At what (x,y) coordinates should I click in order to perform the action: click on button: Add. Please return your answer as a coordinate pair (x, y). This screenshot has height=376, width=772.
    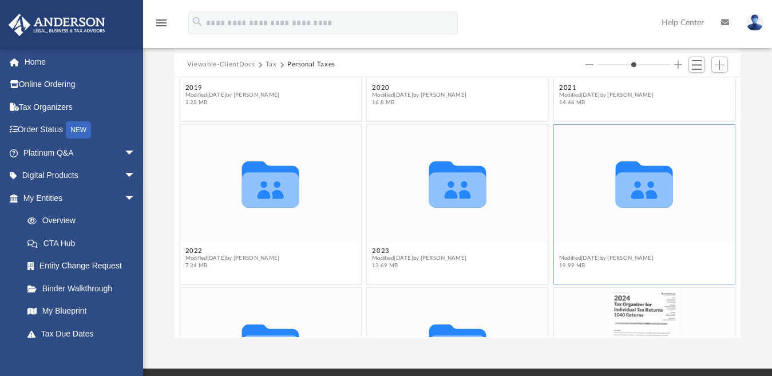
    Looking at the image, I should click on (720, 65).